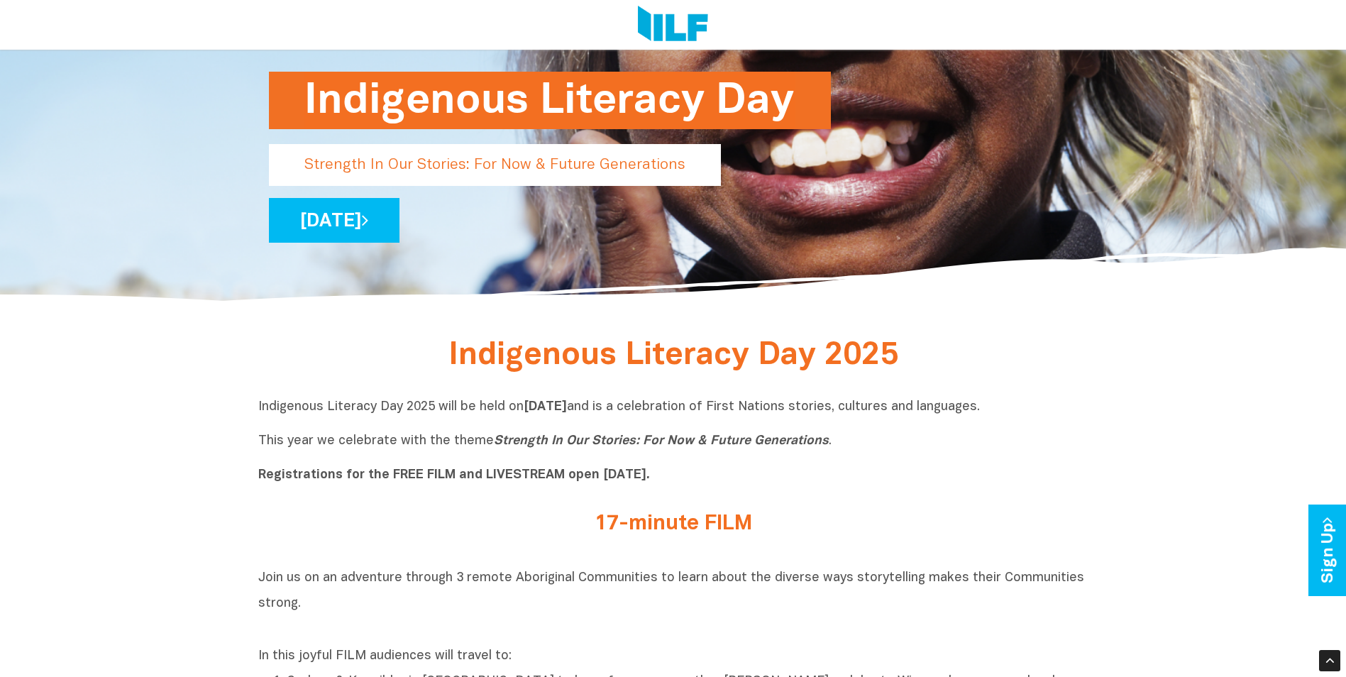  What do you see at coordinates (550, 100) in the screenshot?
I see `h1: Indigenous Literacy Day` at bounding box center [550, 100].